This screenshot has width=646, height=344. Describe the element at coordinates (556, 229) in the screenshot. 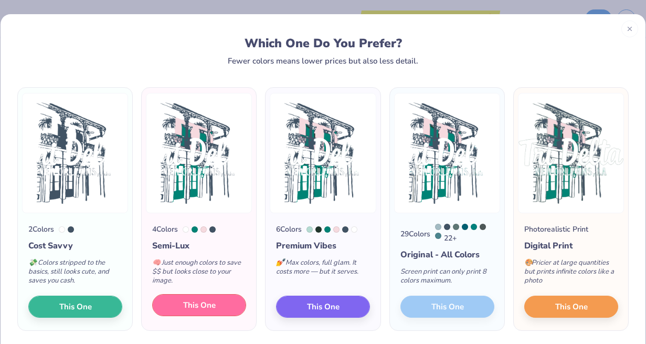

I see `div: Photorealistic Print` at that location.